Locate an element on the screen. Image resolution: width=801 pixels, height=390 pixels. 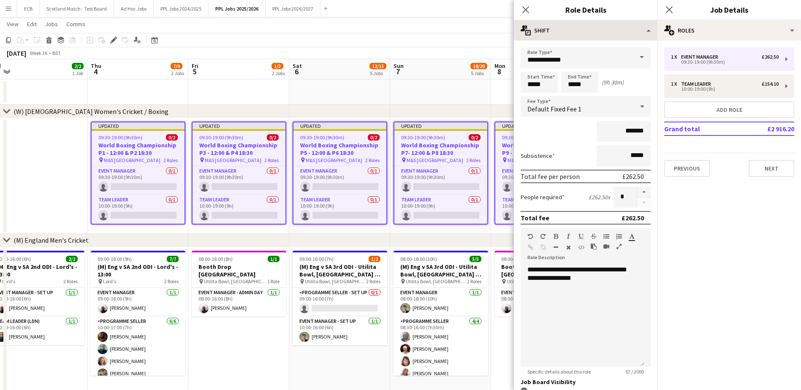
span: 5/5 is located at coordinates (475, 259).